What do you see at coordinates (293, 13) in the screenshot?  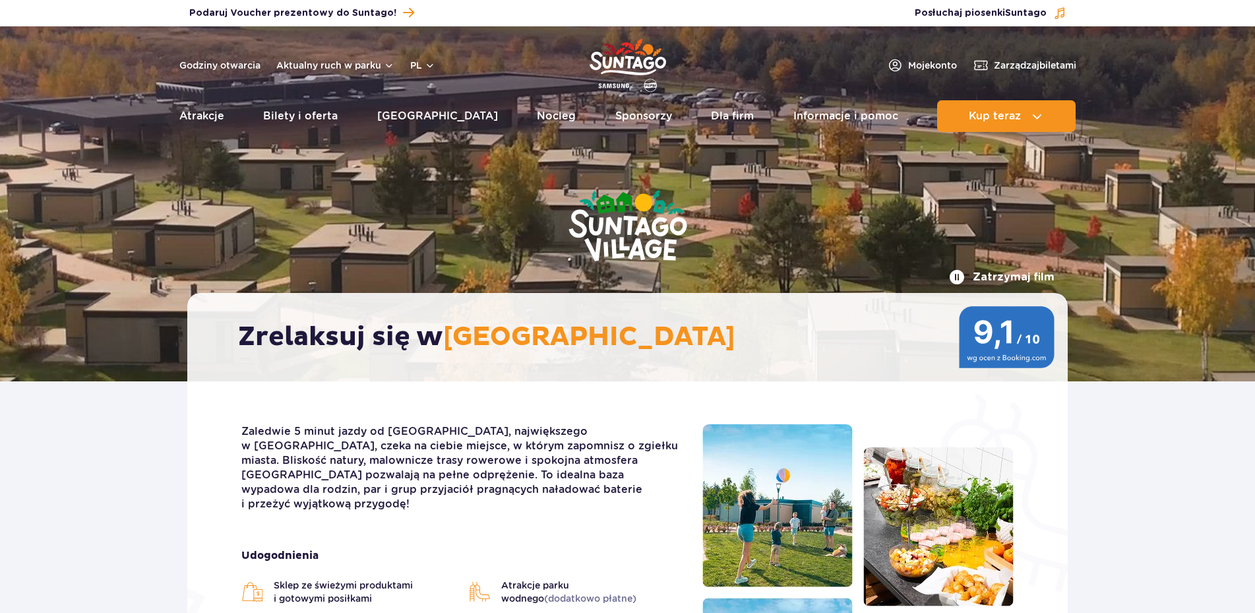 I see `span: Podaruj Voucher prezentowy do Suntago!` at bounding box center [293, 13].